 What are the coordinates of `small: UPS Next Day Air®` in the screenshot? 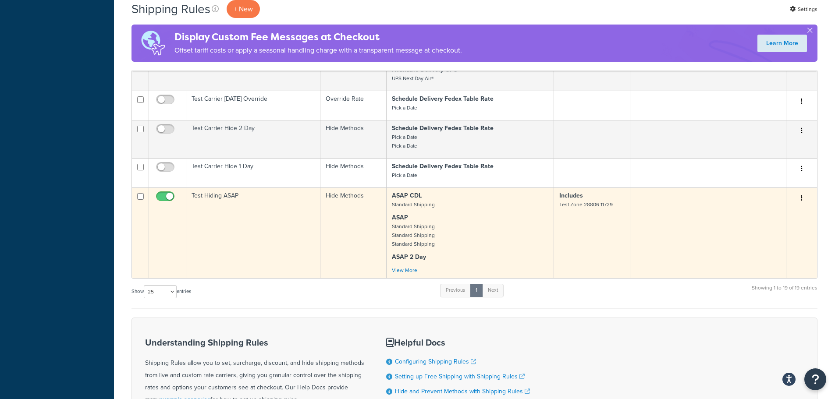 It's located at (413, 78).